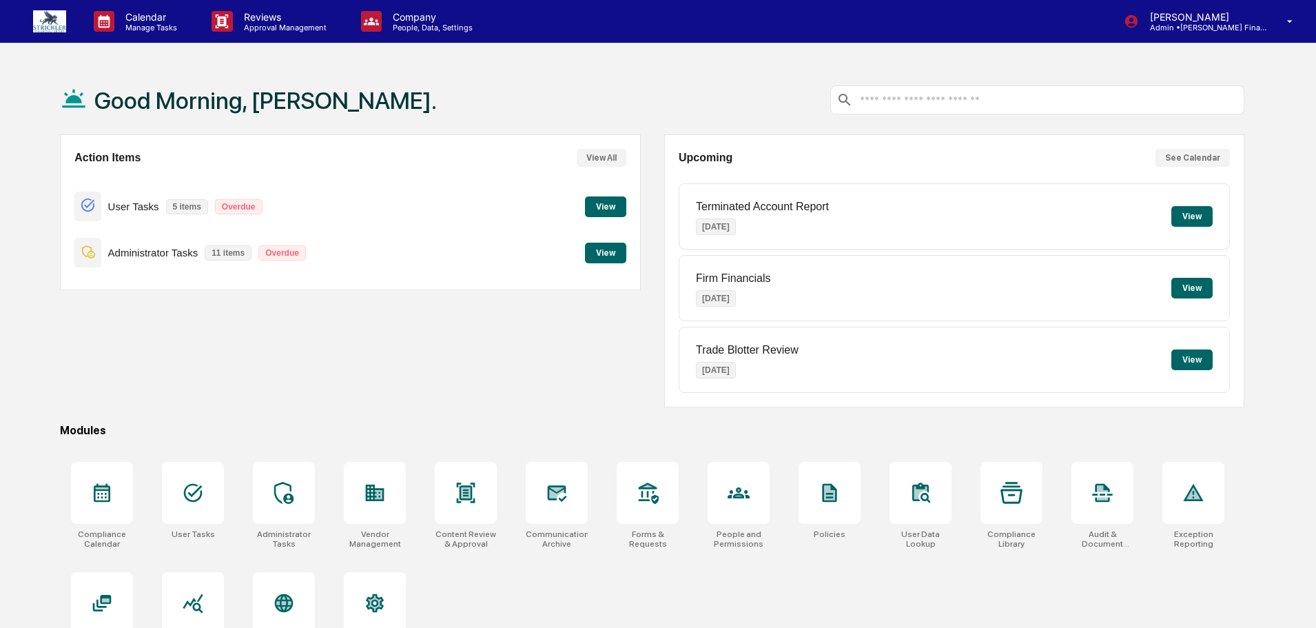 This screenshot has height=628, width=1316. Describe the element at coordinates (375, 539) in the screenshot. I see `div: Vendor Management` at that location.